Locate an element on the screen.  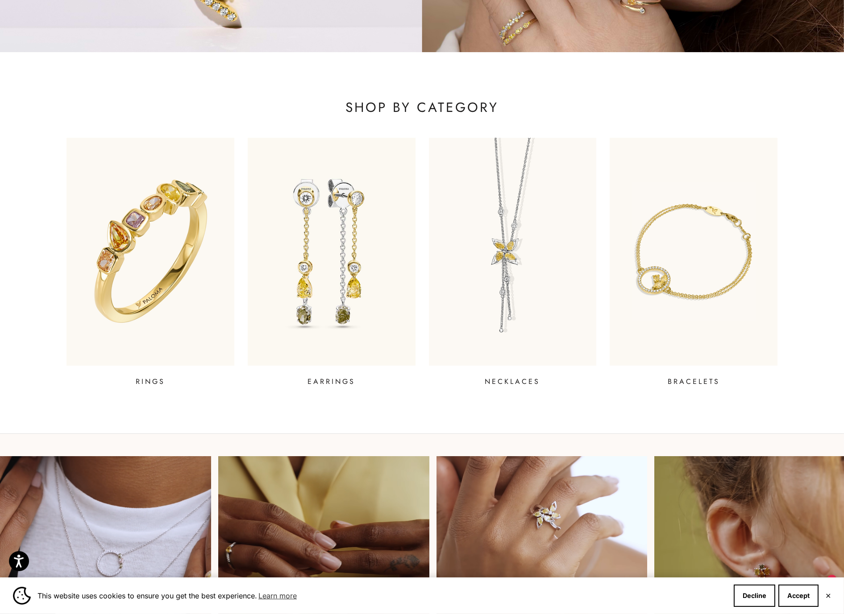
a: BRACELETS is located at coordinates (693, 262).